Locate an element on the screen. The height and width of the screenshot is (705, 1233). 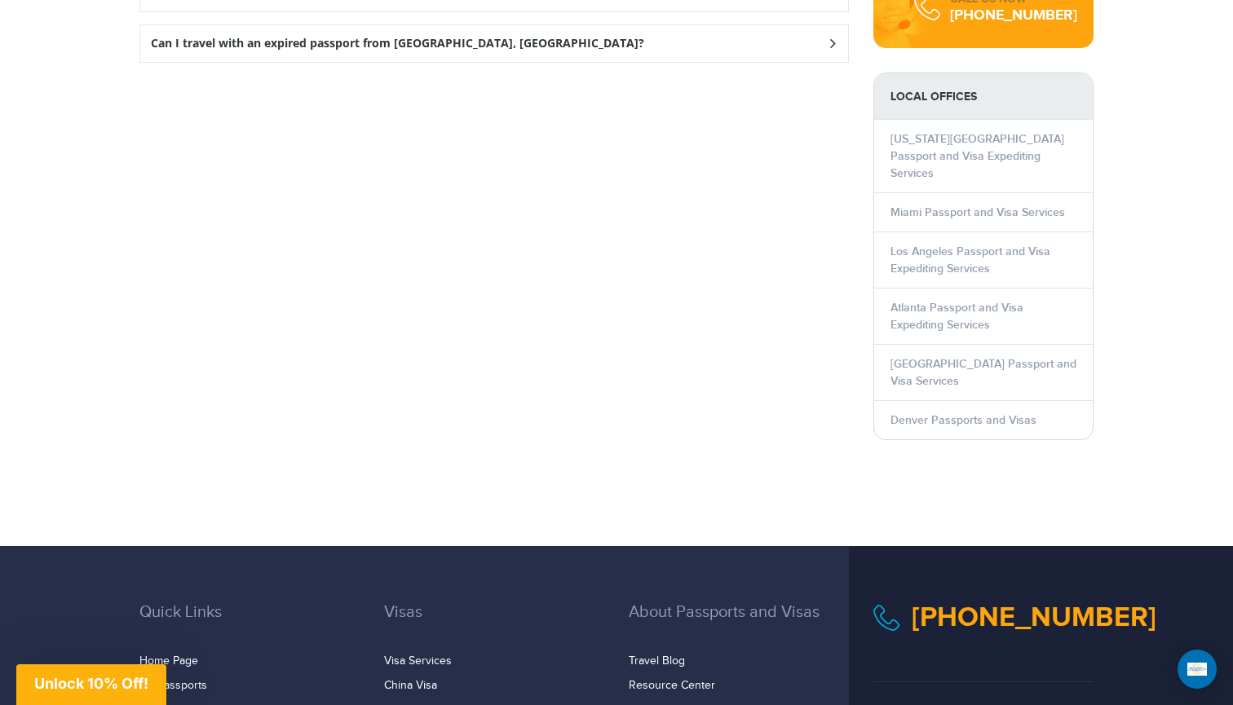
div: Unlock 10% Off! is located at coordinates (91, 685).